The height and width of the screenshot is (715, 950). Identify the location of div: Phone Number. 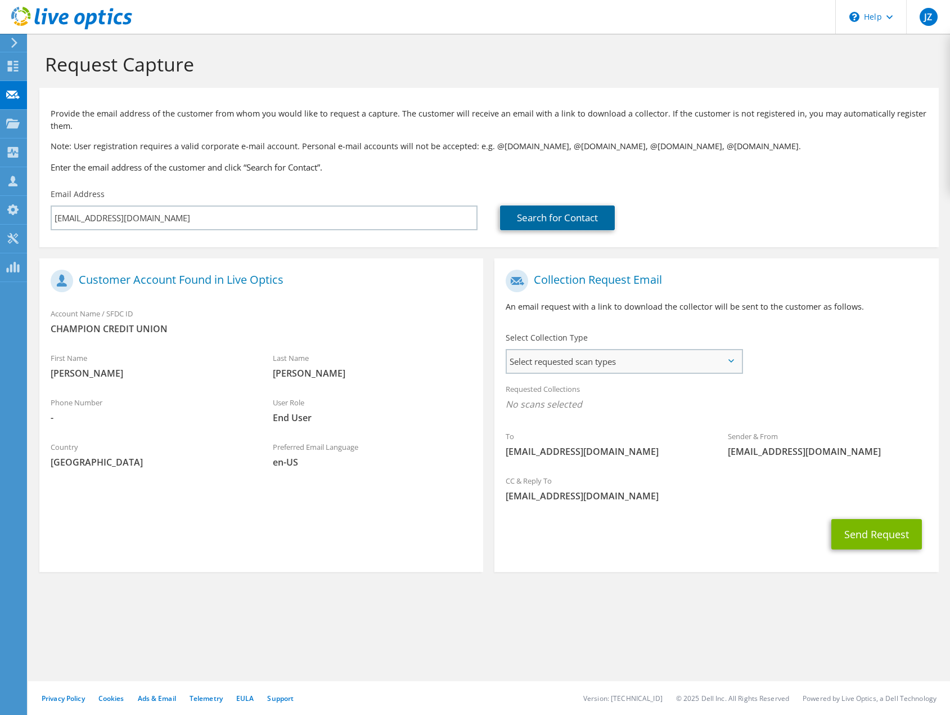
(150, 410).